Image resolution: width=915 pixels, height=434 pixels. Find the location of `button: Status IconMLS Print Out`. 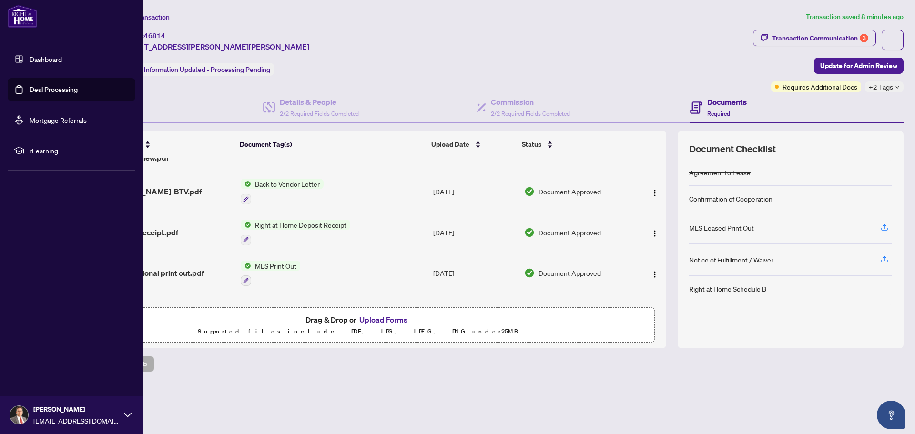

button: Status IconMLS Print Out is located at coordinates (270, 273).